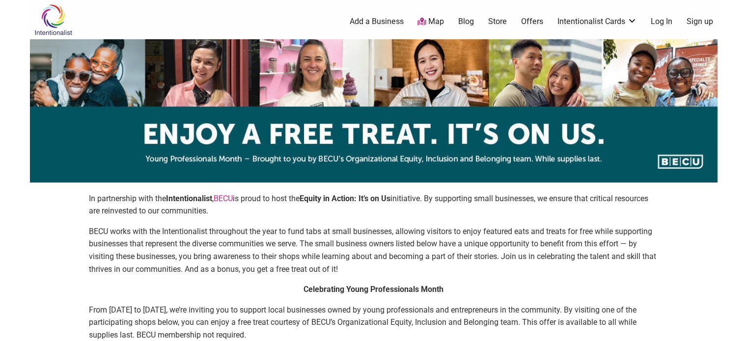 This screenshot has height=341, width=747. I want to click on a: Store, so click(497, 22).